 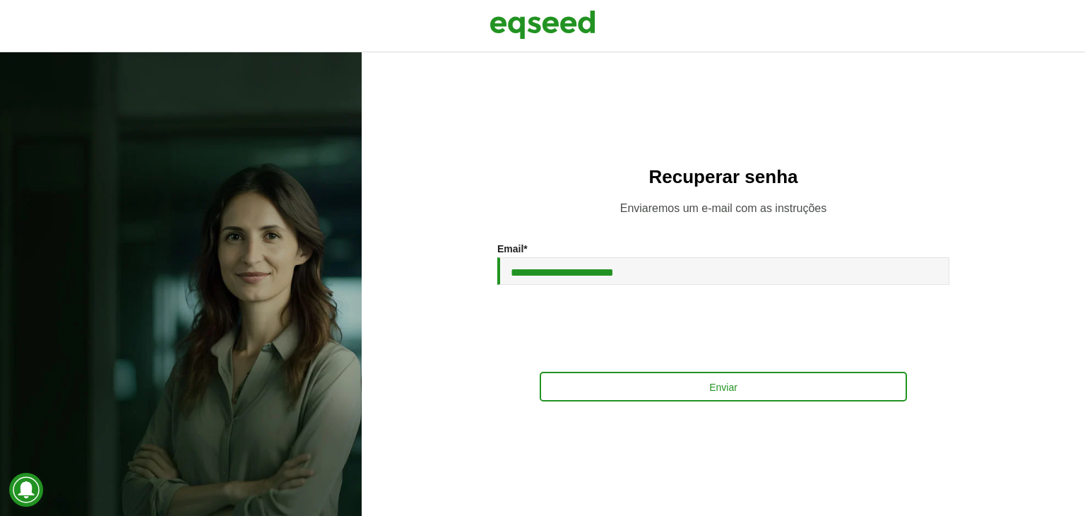 What do you see at coordinates (512, 249) in the screenshot?
I see `label: Email` at bounding box center [512, 249].